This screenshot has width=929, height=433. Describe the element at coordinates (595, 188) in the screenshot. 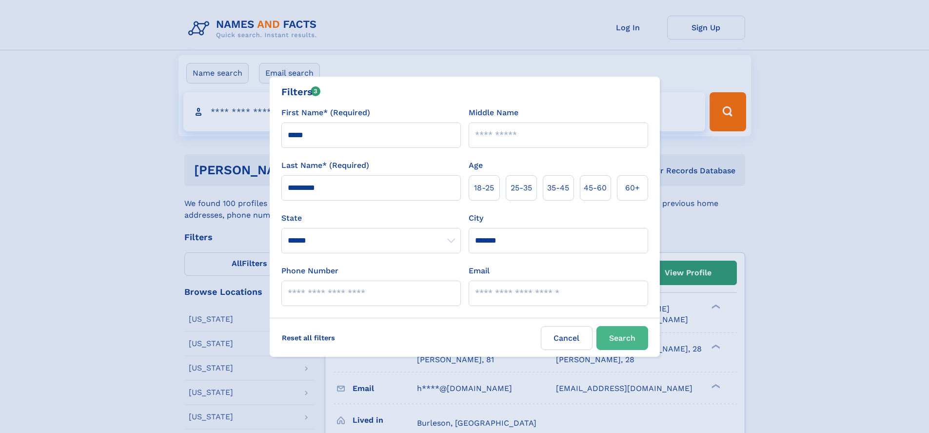

I see `span: 45‑60` at that location.